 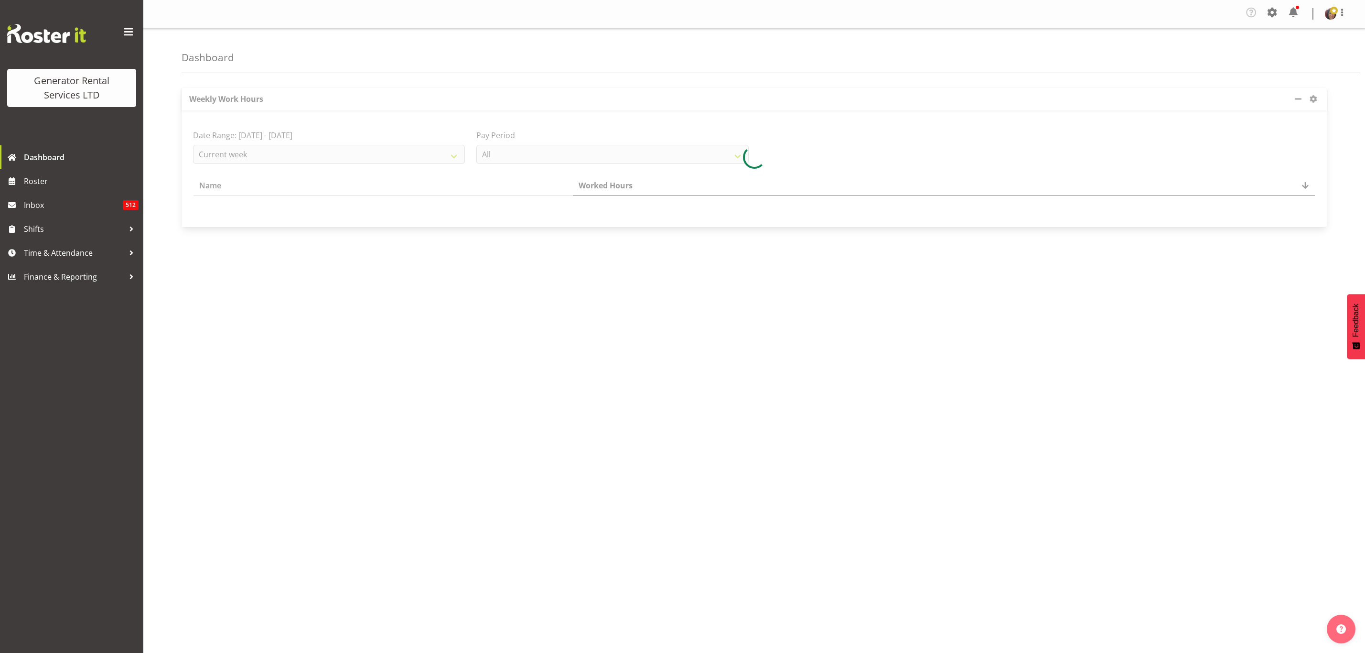 I want to click on img: Rosterit website logo, so click(x=46, y=33).